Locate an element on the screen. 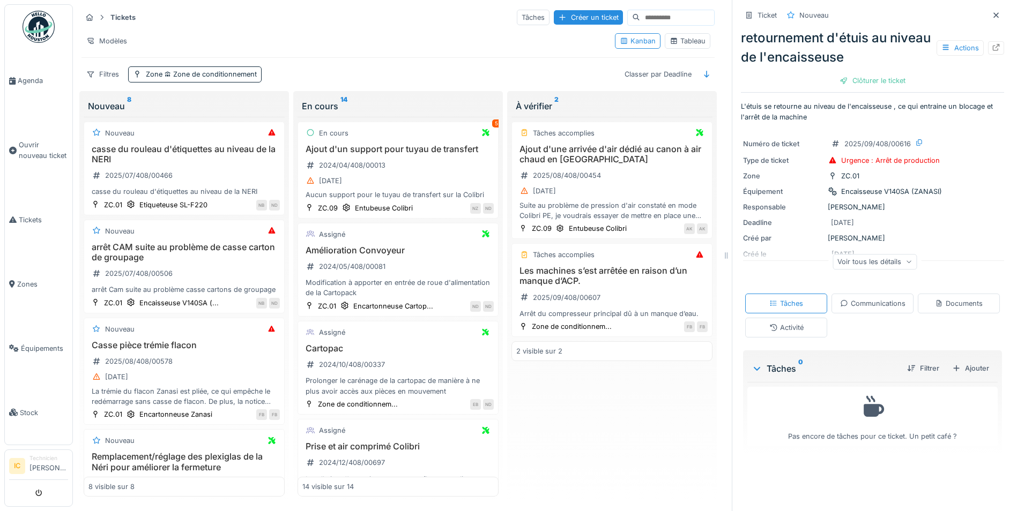 Image resolution: width=1017 pixels, height=511 pixels. h3: Remplacement/réglage des plexiglas de la Néri pour améliorer la fermeture is located at coordinates (184, 462).